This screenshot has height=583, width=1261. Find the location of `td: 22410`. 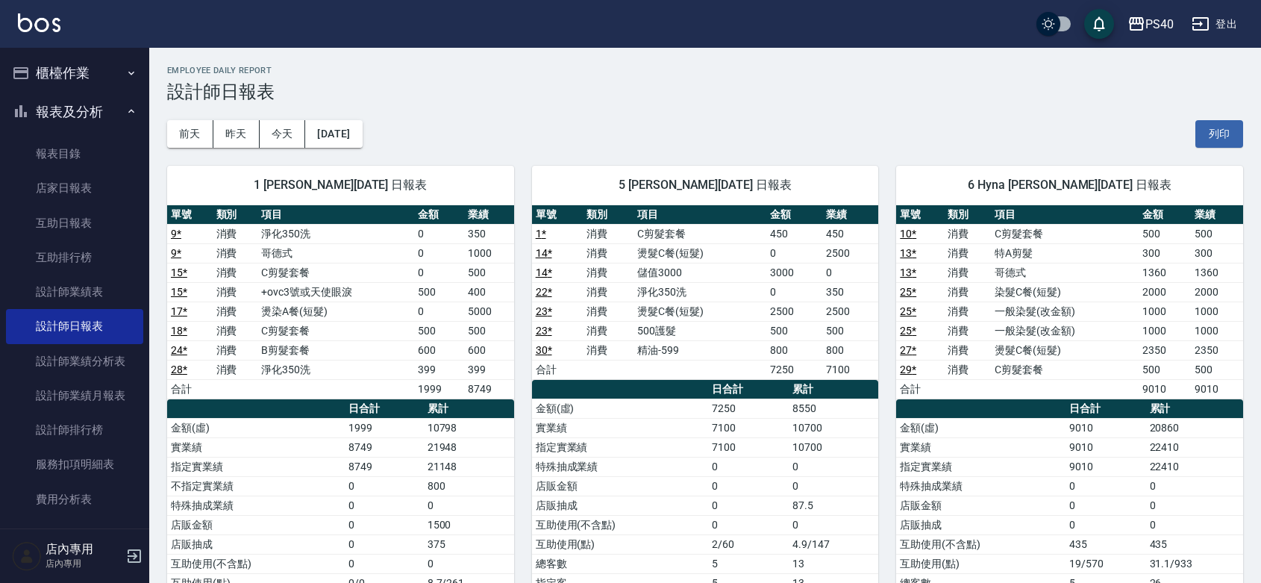

td: 22410 is located at coordinates (1195, 447).